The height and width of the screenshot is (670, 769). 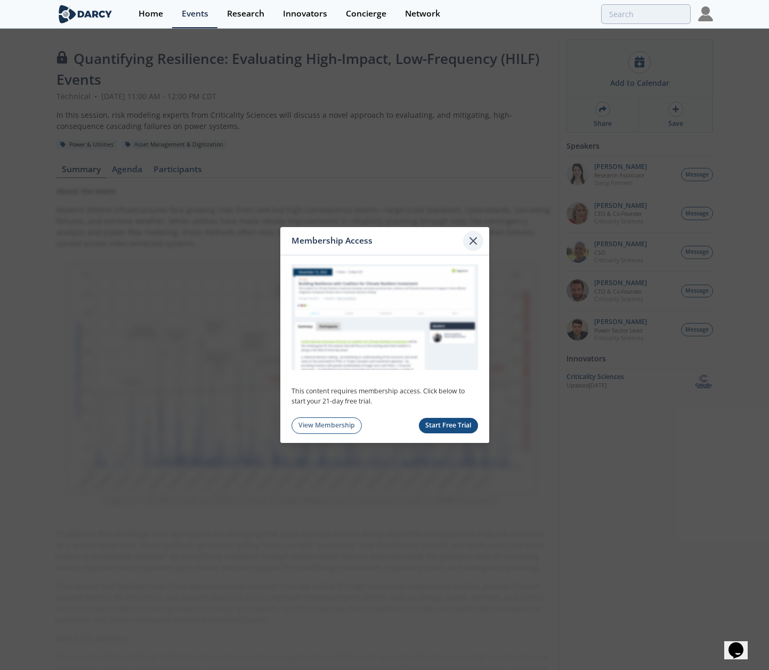 I want to click on div: Network, so click(x=423, y=14).